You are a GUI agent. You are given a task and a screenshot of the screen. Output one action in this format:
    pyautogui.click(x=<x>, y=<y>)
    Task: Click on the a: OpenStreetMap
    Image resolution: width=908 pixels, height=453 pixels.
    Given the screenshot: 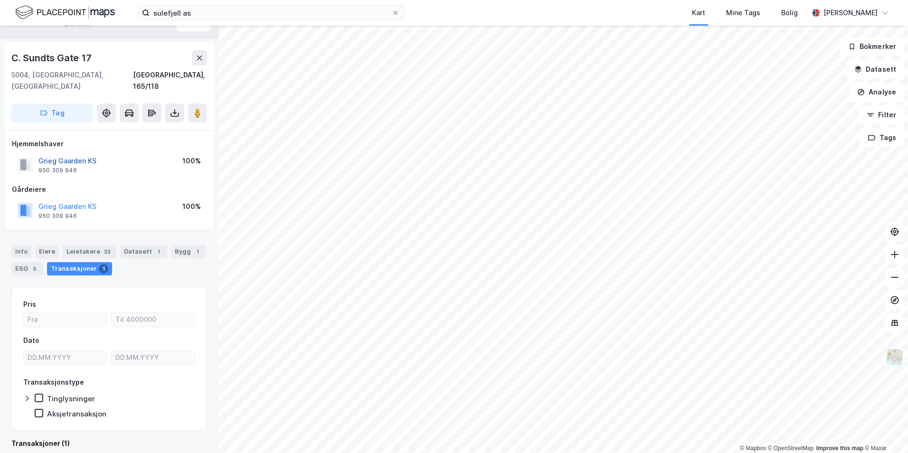 What is the action you would take?
    pyautogui.click(x=791, y=448)
    